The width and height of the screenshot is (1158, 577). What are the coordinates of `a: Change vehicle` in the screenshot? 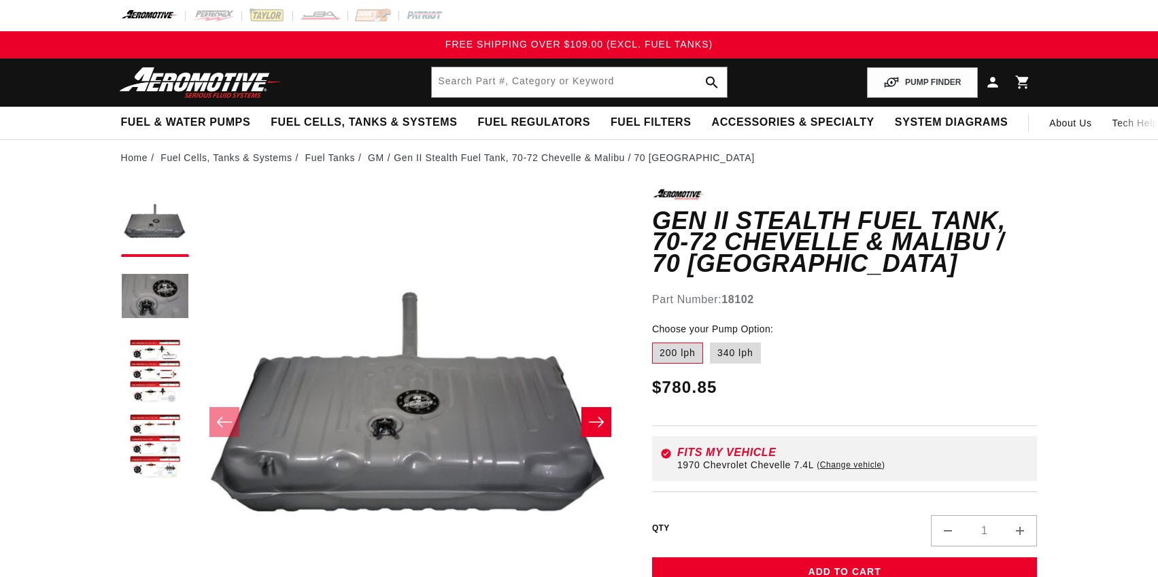 It's located at (851, 465).